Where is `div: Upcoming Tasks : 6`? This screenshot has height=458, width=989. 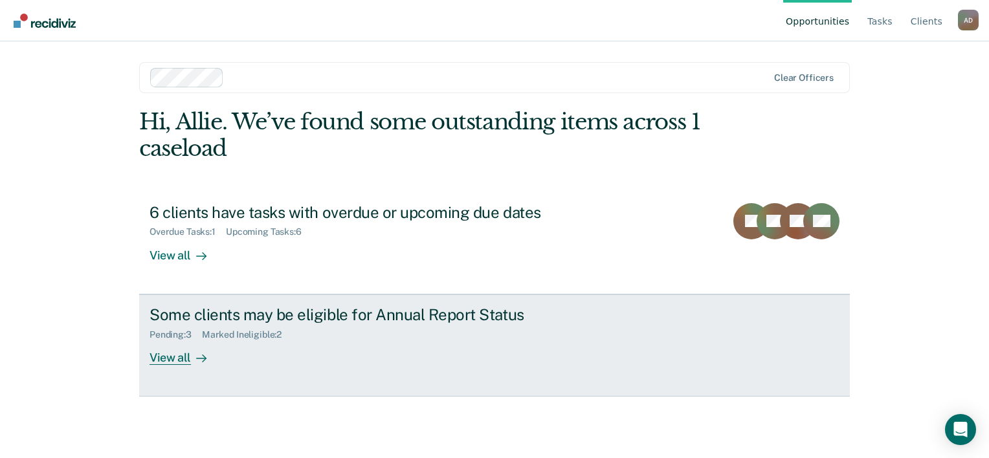
div: Upcoming Tasks : 6 is located at coordinates (269, 232).